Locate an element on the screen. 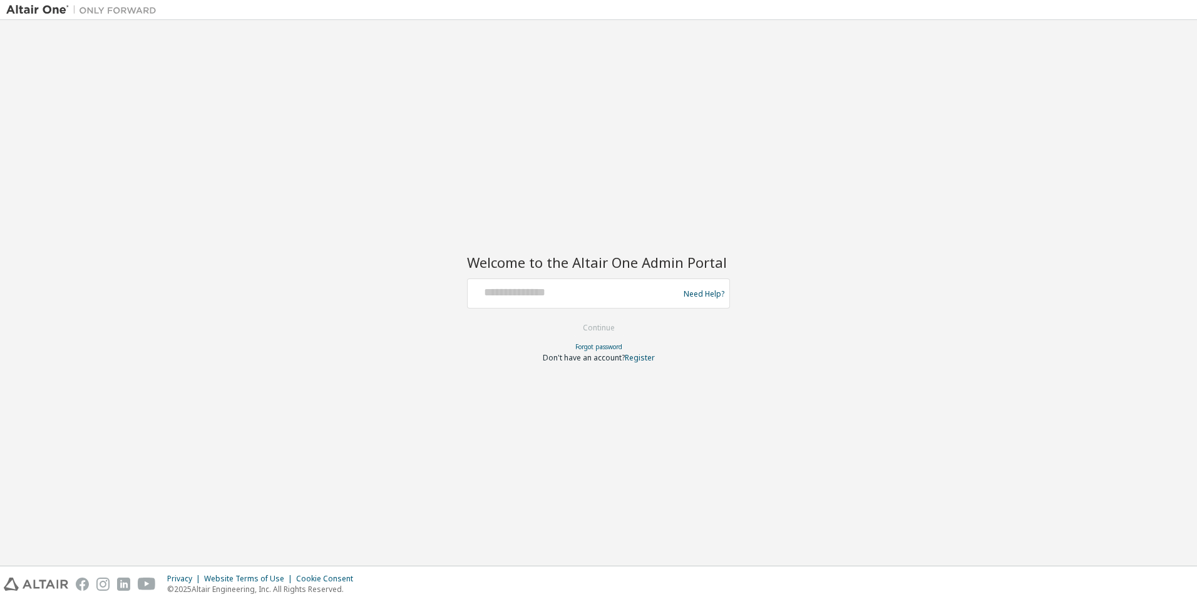 This screenshot has height=602, width=1197. h2: Welcome to the Altair One Admin Portal is located at coordinates (599, 262).